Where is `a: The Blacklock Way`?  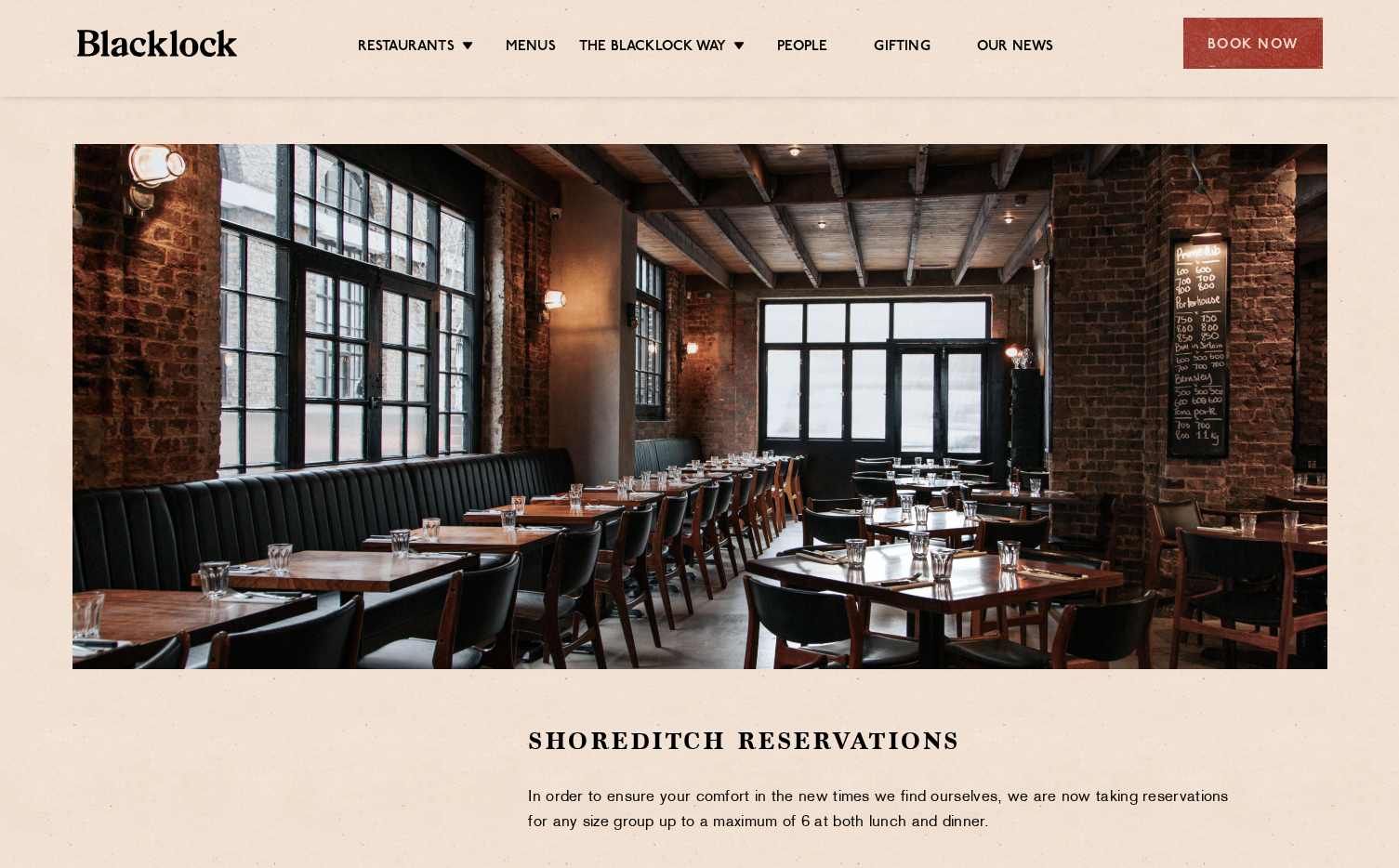 a: The Blacklock Way is located at coordinates (653, 49).